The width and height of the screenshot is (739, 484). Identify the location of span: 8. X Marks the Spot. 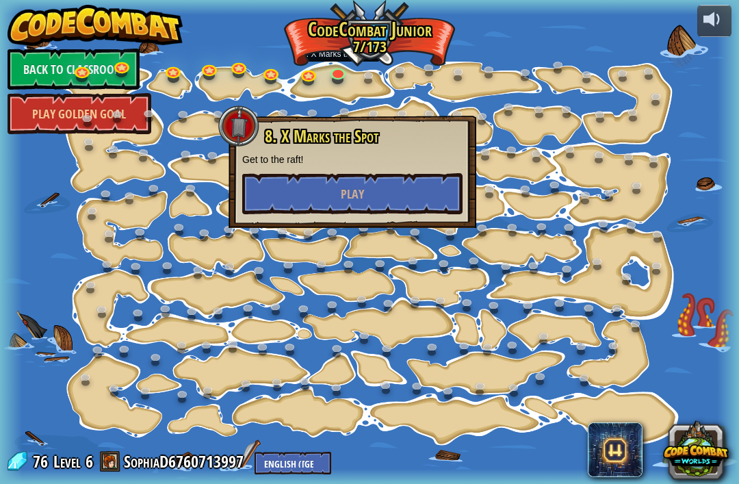
(322, 136).